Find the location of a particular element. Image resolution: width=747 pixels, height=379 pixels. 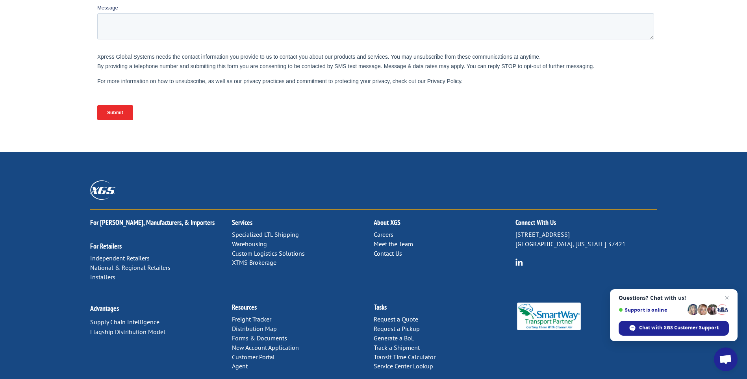

a: Service Center Lookup is located at coordinates (403, 366).